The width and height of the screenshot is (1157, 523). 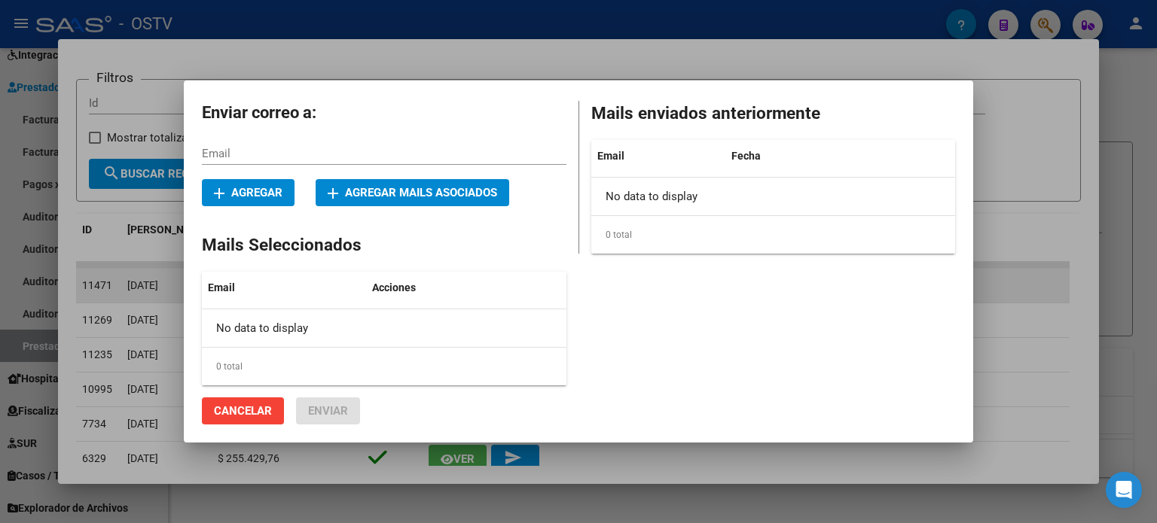 What do you see at coordinates (248, 193) in the screenshot?
I see `button: Agregar` at bounding box center [248, 193].